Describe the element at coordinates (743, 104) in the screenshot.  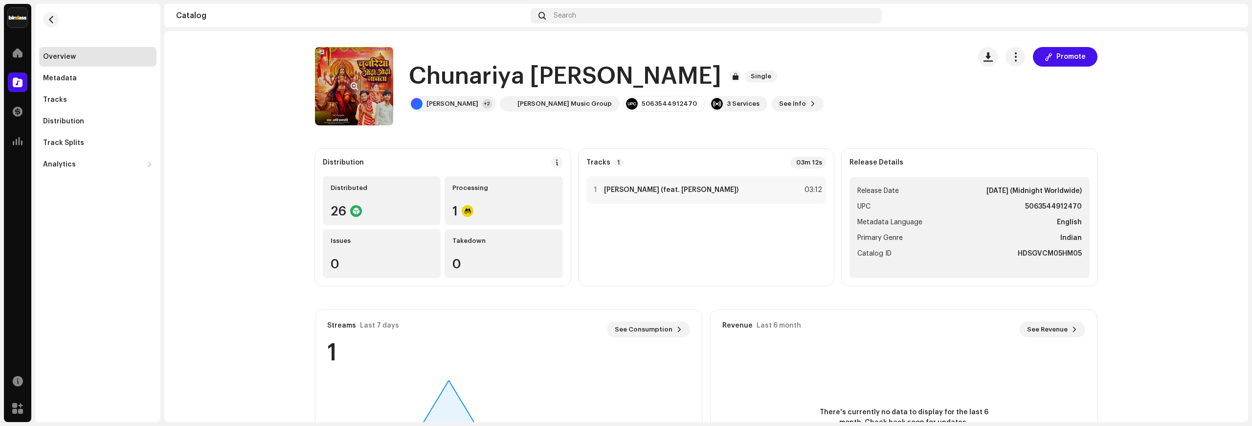
I see `div: 3 Services` at that location.